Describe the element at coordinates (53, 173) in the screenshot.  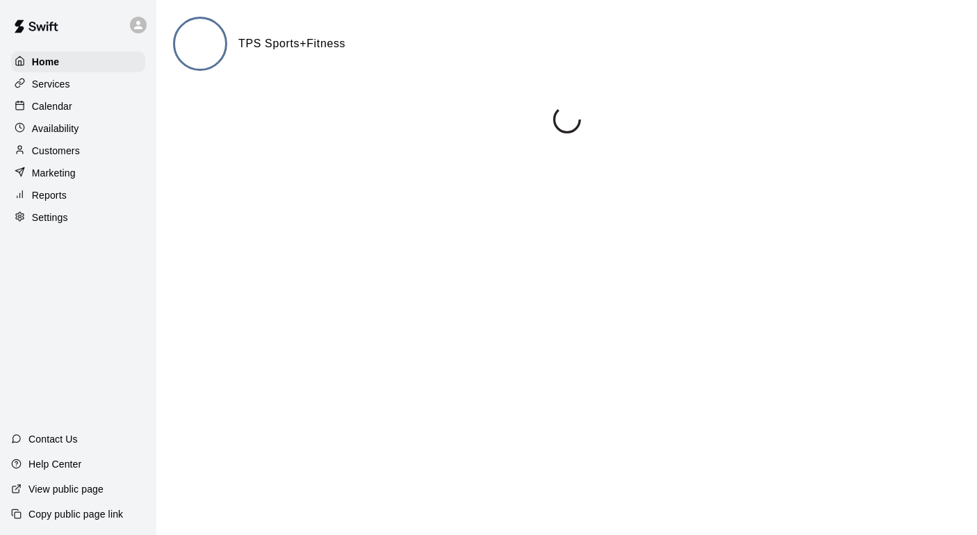
I see `p: Marketing` at that location.